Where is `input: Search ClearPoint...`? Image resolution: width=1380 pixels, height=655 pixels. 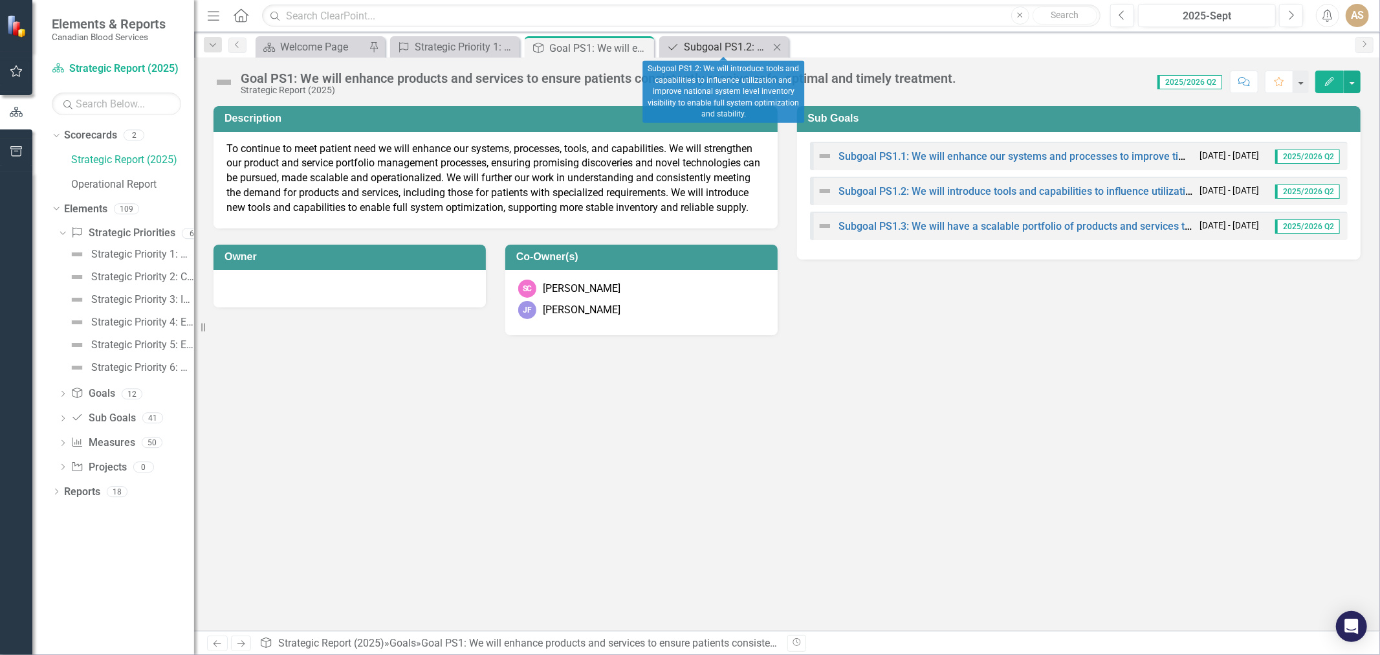 input: Search ClearPoint... is located at coordinates (681, 16).